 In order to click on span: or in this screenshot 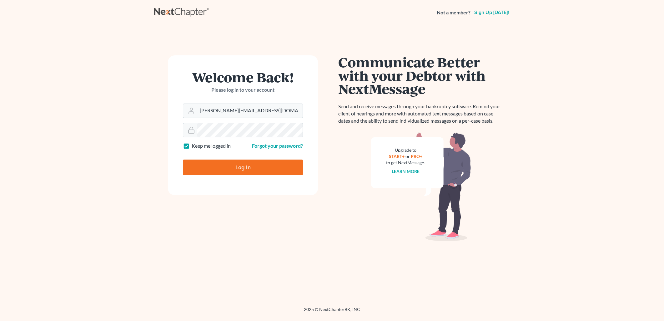, I will do `click(408, 156)`.